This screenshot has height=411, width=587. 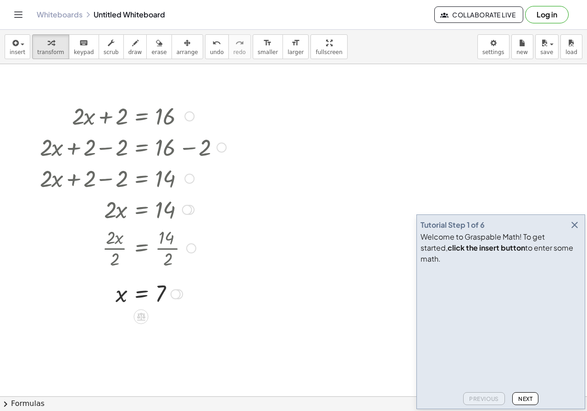 What do you see at coordinates (217, 47) in the screenshot?
I see `button: undoundo` at bounding box center [217, 47].